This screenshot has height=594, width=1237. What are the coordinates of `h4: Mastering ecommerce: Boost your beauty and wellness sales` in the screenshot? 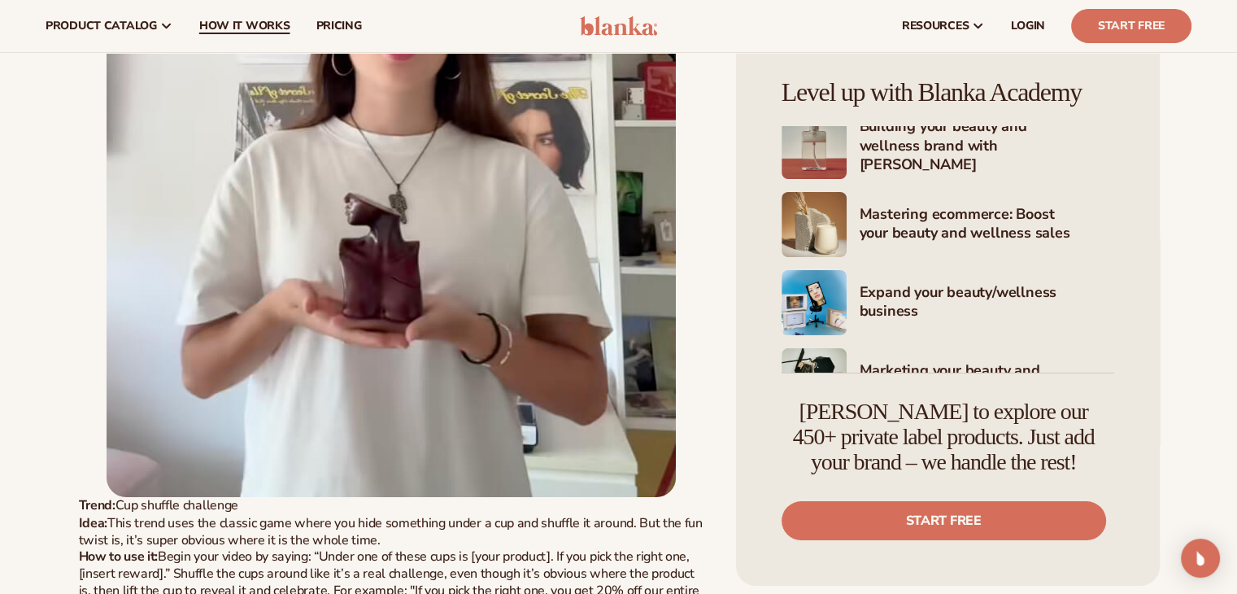 It's located at (987, 224).